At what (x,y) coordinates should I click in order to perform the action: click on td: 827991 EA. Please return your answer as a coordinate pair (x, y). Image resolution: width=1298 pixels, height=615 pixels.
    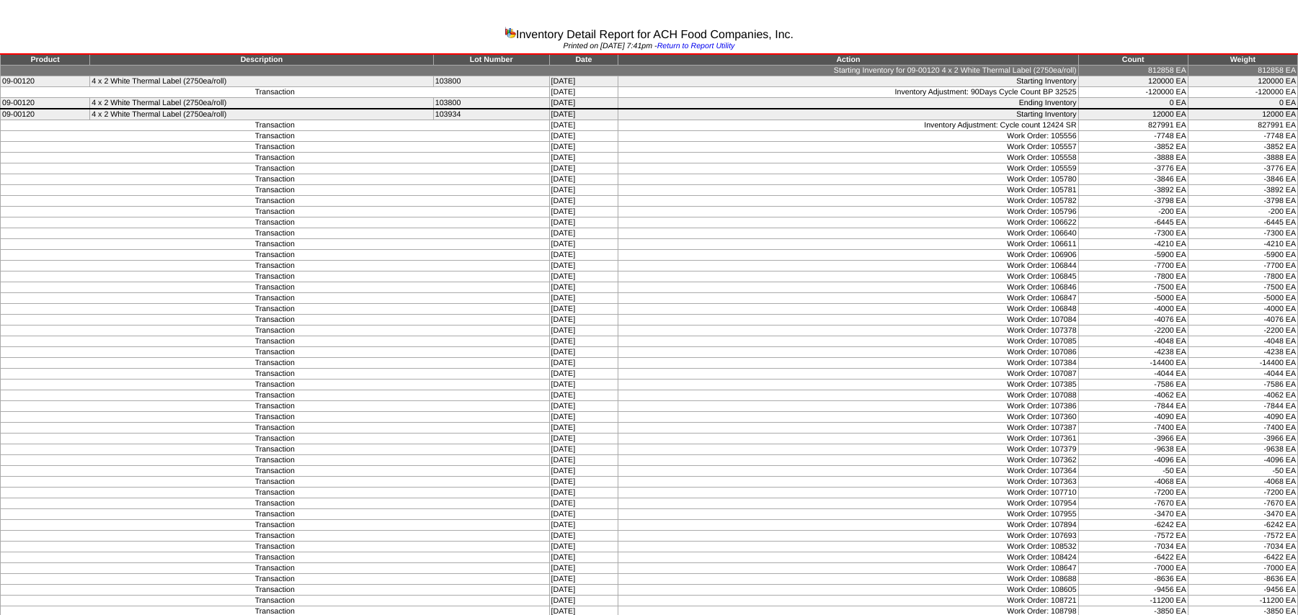
    Looking at the image, I should click on (1133, 125).